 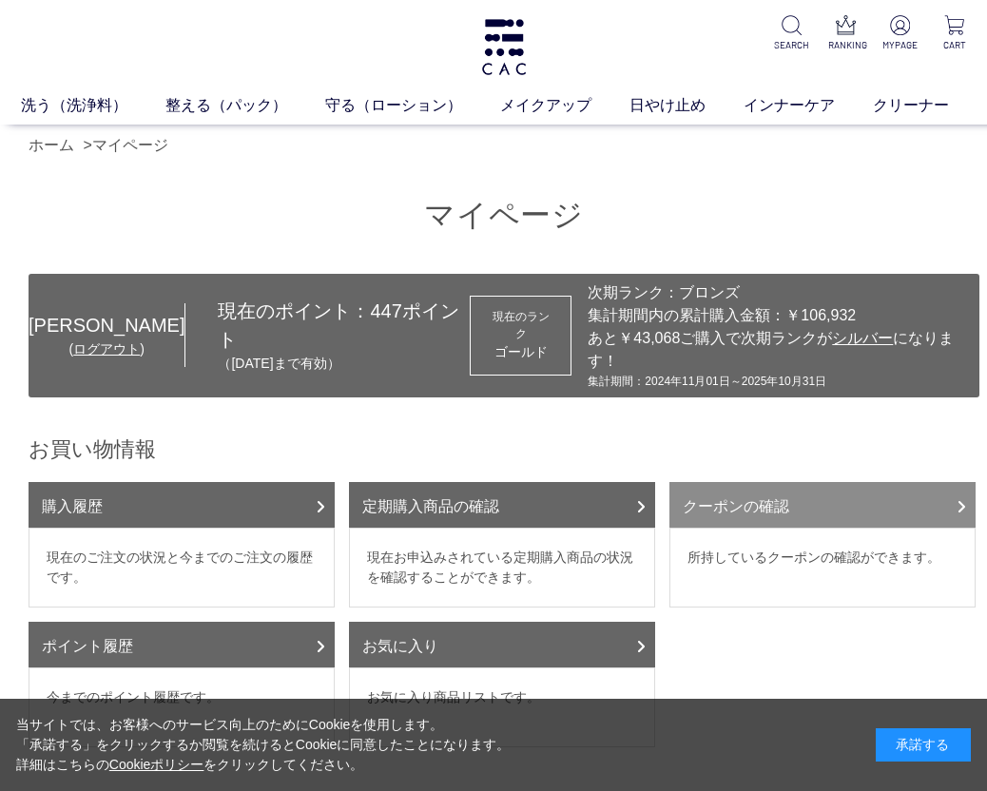 What do you see at coordinates (520, 325) in the screenshot?
I see `dt: 現在のランク` at bounding box center [520, 325].